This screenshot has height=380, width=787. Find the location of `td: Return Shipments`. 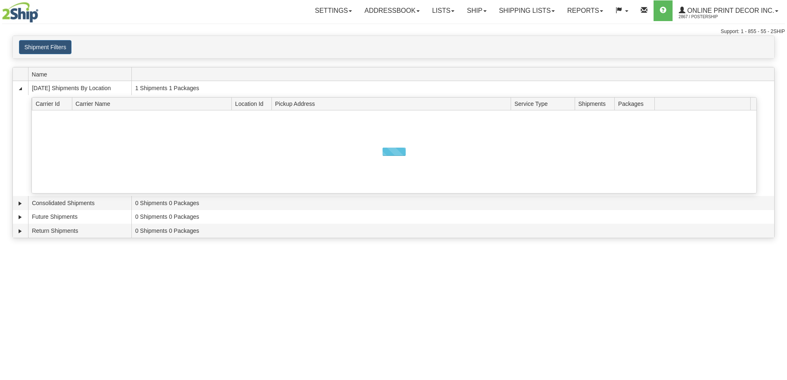

td: Return Shipments is located at coordinates (80, 231).